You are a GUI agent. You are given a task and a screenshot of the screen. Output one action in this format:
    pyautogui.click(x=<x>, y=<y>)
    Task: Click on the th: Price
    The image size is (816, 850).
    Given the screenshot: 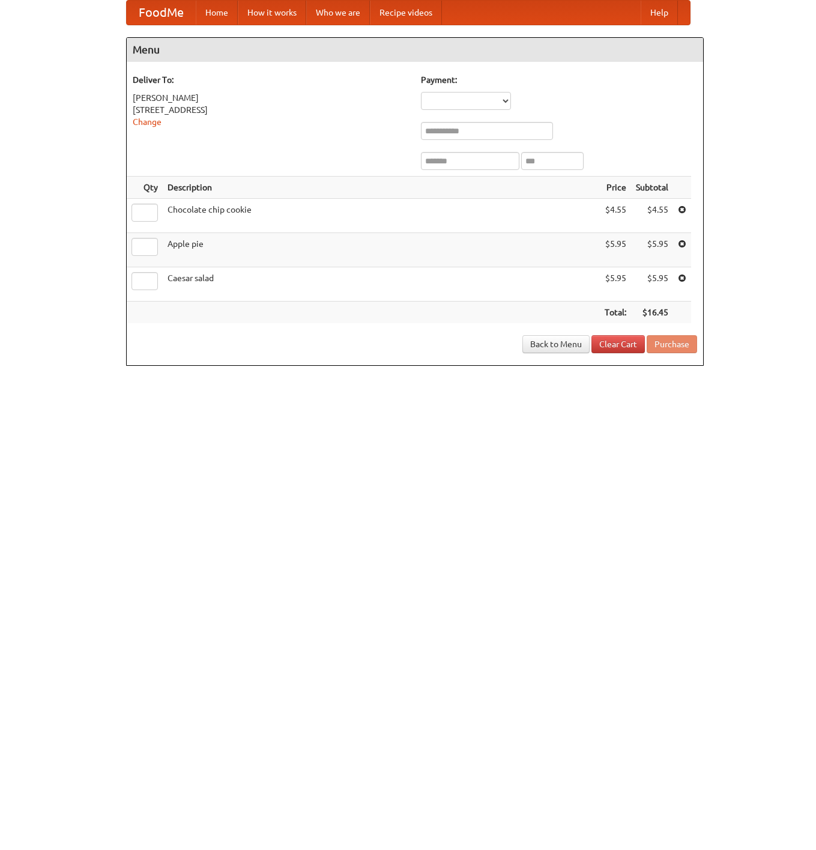 What is the action you would take?
    pyautogui.click(x=616, y=187)
    